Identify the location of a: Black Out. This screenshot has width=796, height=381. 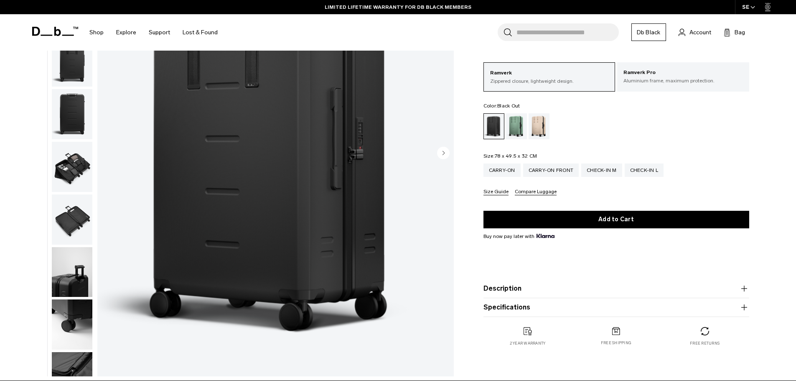
(494, 126).